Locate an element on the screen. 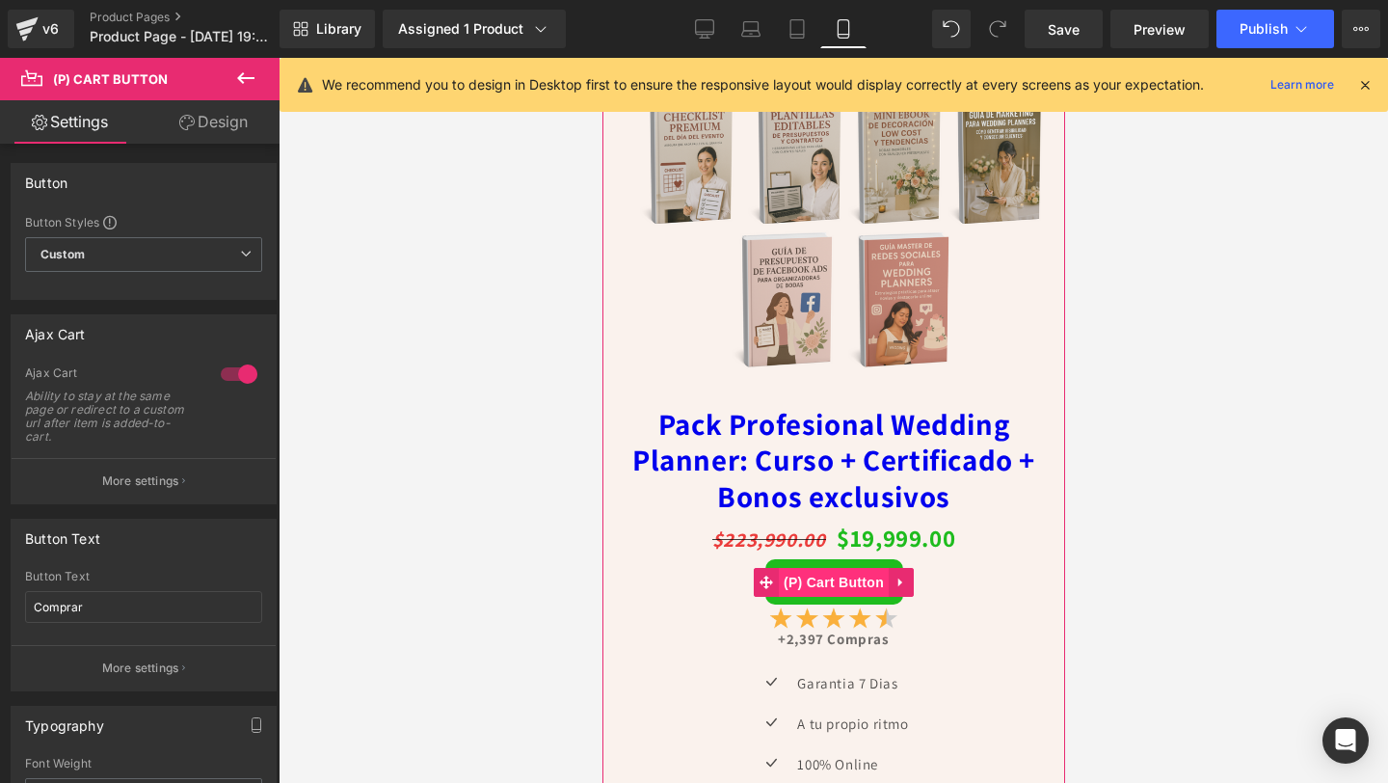  a: v6 is located at coordinates (40, 29).